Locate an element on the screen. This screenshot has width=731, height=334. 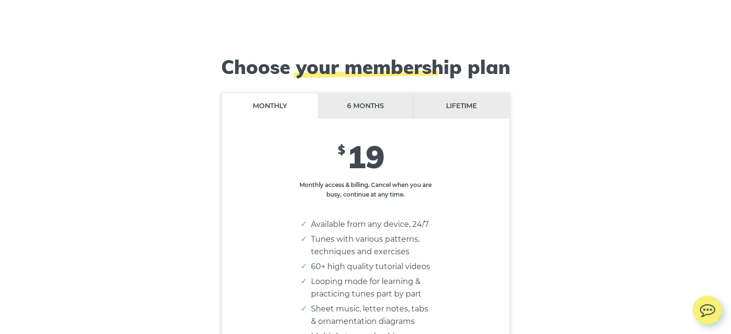
li: 6 months is located at coordinates (366, 106).